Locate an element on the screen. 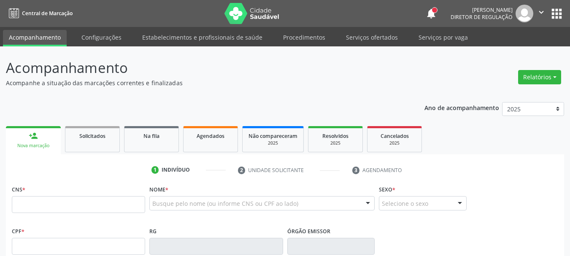 This screenshot has height=256, width=570. span: Central de Marcação is located at coordinates (47, 13).